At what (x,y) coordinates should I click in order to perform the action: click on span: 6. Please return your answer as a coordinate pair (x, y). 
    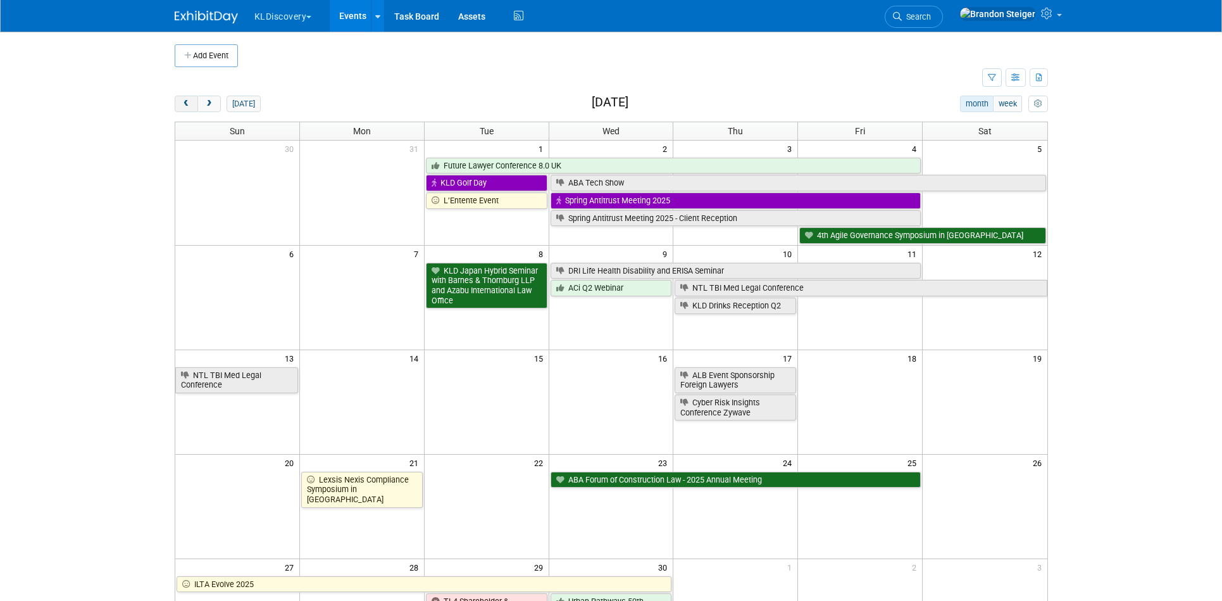
    Looking at the image, I should click on (294, 253).